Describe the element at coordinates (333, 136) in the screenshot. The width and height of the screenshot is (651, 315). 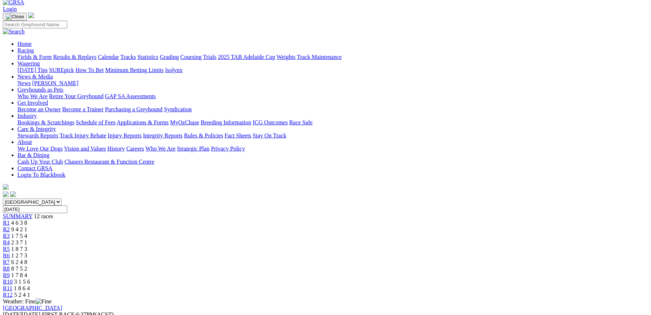
I see `div: Care & Integrity` at that location.